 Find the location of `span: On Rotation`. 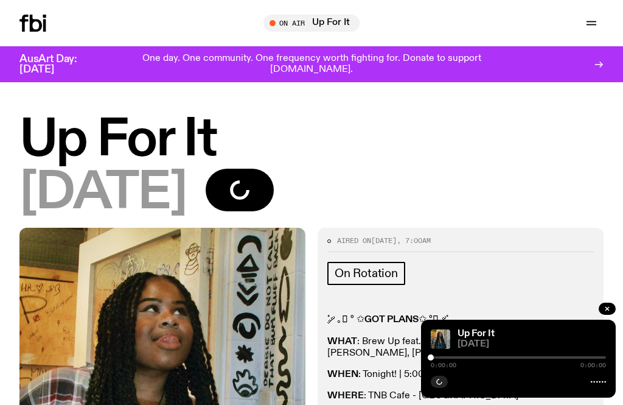

span: On Rotation is located at coordinates (366, 273).